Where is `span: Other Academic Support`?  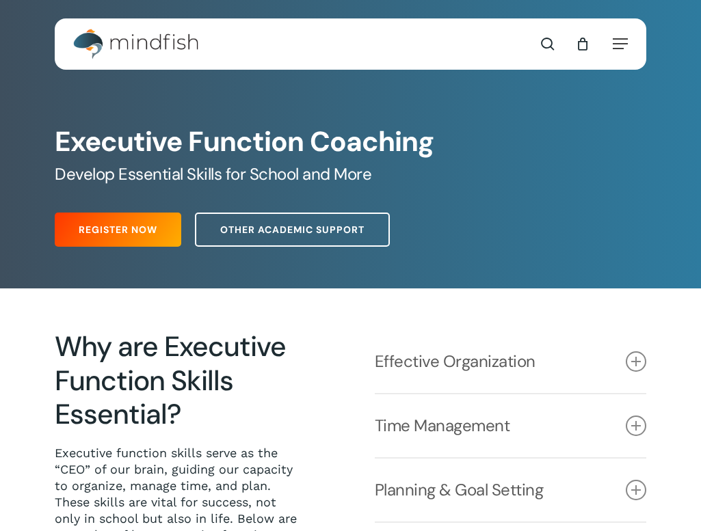
span: Other Academic Support is located at coordinates (292, 230).